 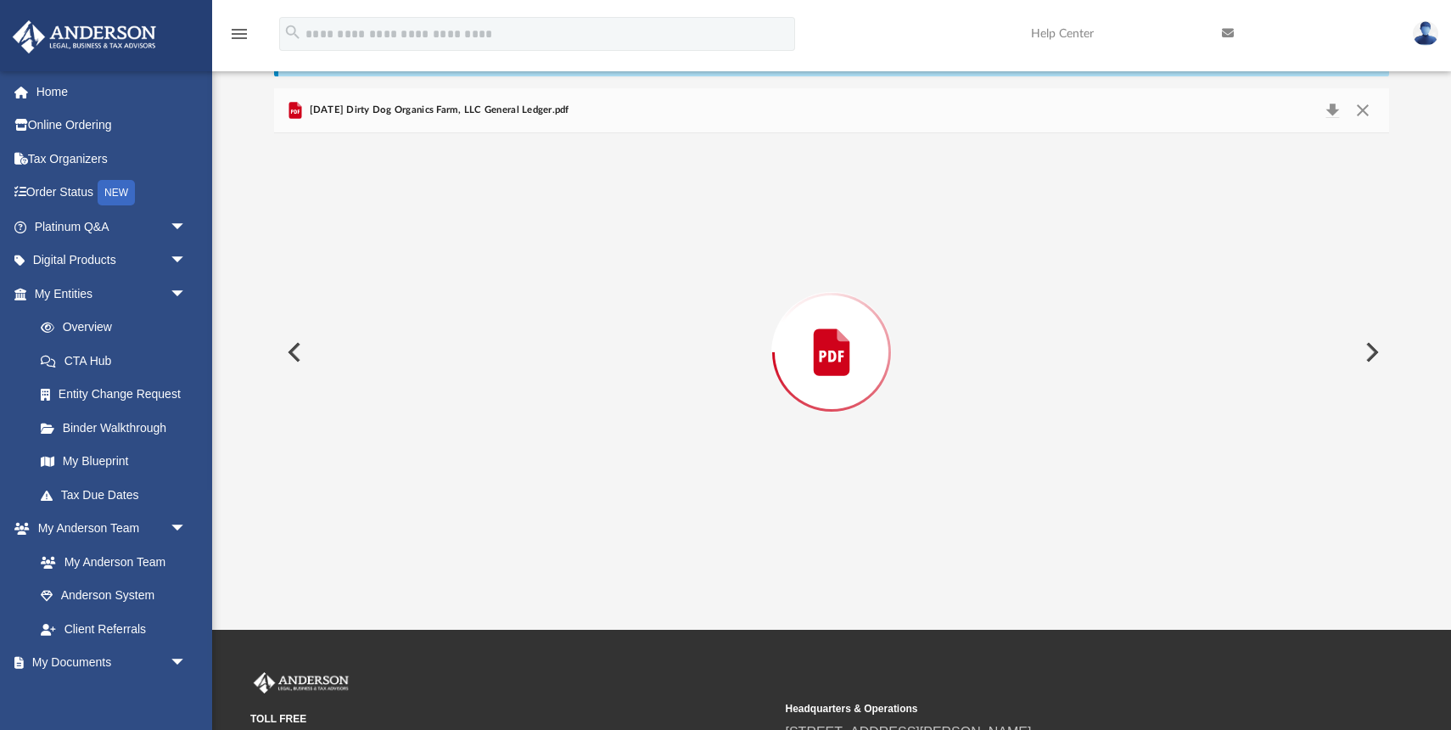 What do you see at coordinates (116, 193) in the screenshot?
I see `div: NEW` at bounding box center [116, 193].